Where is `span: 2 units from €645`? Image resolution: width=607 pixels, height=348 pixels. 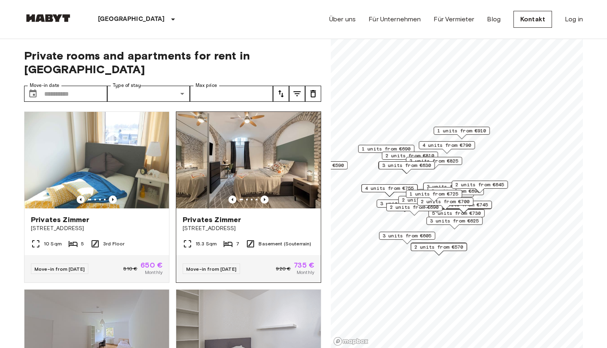 span: 2 units from €645 is located at coordinates (480, 184).